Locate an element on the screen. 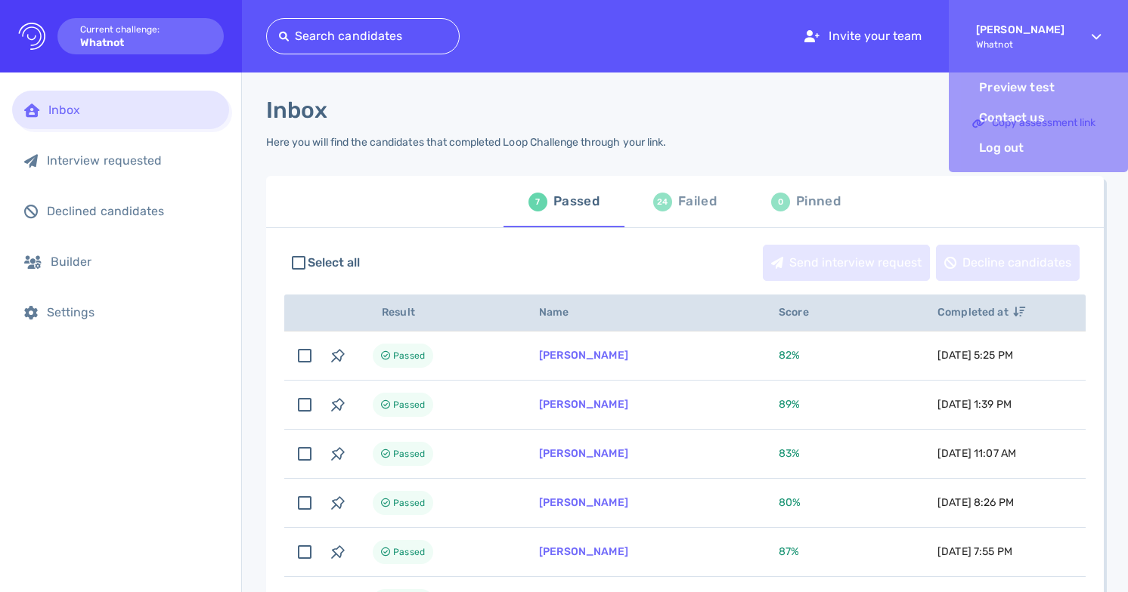 The width and height of the screenshot is (1128, 592). div: Failed is located at coordinates (697, 202).